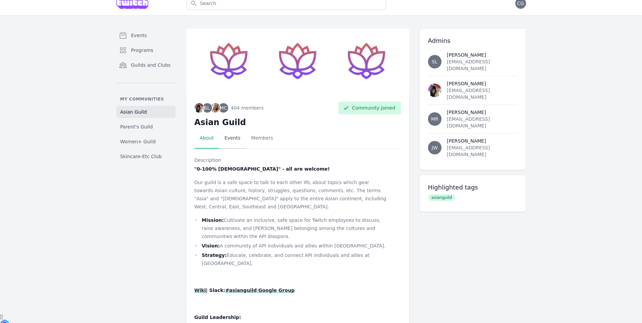 This screenshot has width=642, height=323. Describe the element at coordinates (216, 290) in the screenshot. I see `strong: | Slack:` at that location.